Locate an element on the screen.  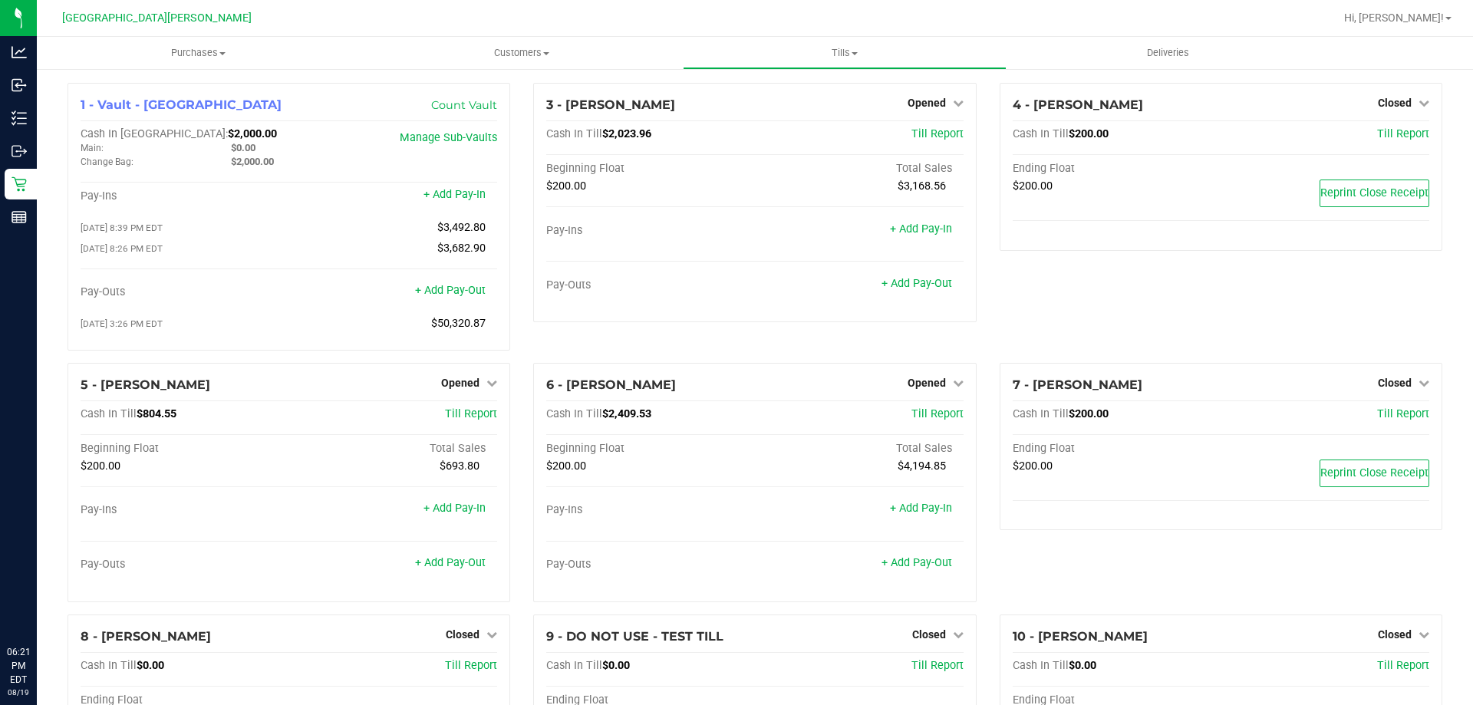
span: $2,409.53 is located at coordinates (627, 413).